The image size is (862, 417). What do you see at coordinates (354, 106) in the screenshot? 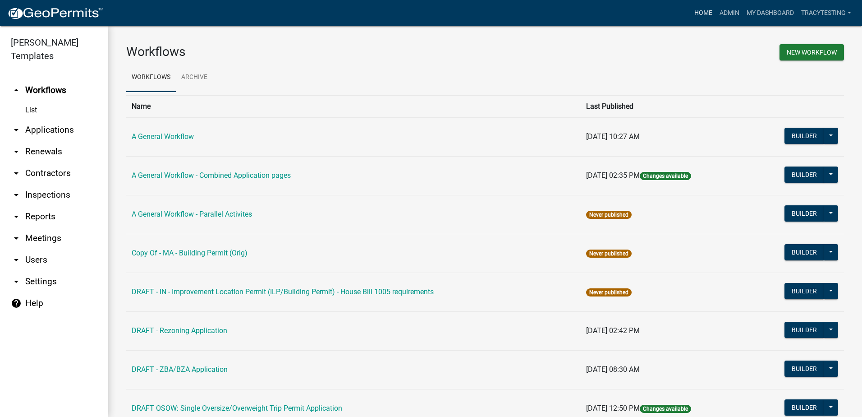
I see `th: Name` at bounding box center [354, 106].